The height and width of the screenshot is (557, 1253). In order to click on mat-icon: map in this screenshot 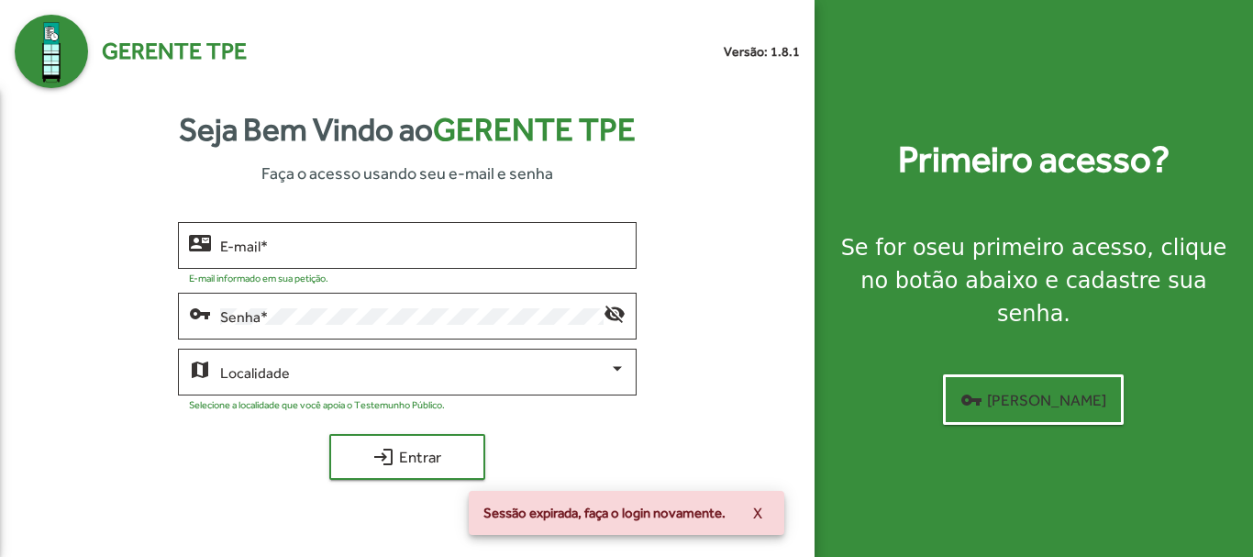, I will do `click(200, 369)`.